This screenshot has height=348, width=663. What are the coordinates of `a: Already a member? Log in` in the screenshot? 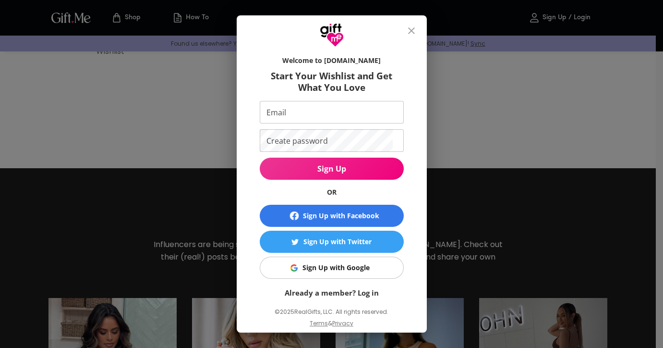 It's located at (332, 293).